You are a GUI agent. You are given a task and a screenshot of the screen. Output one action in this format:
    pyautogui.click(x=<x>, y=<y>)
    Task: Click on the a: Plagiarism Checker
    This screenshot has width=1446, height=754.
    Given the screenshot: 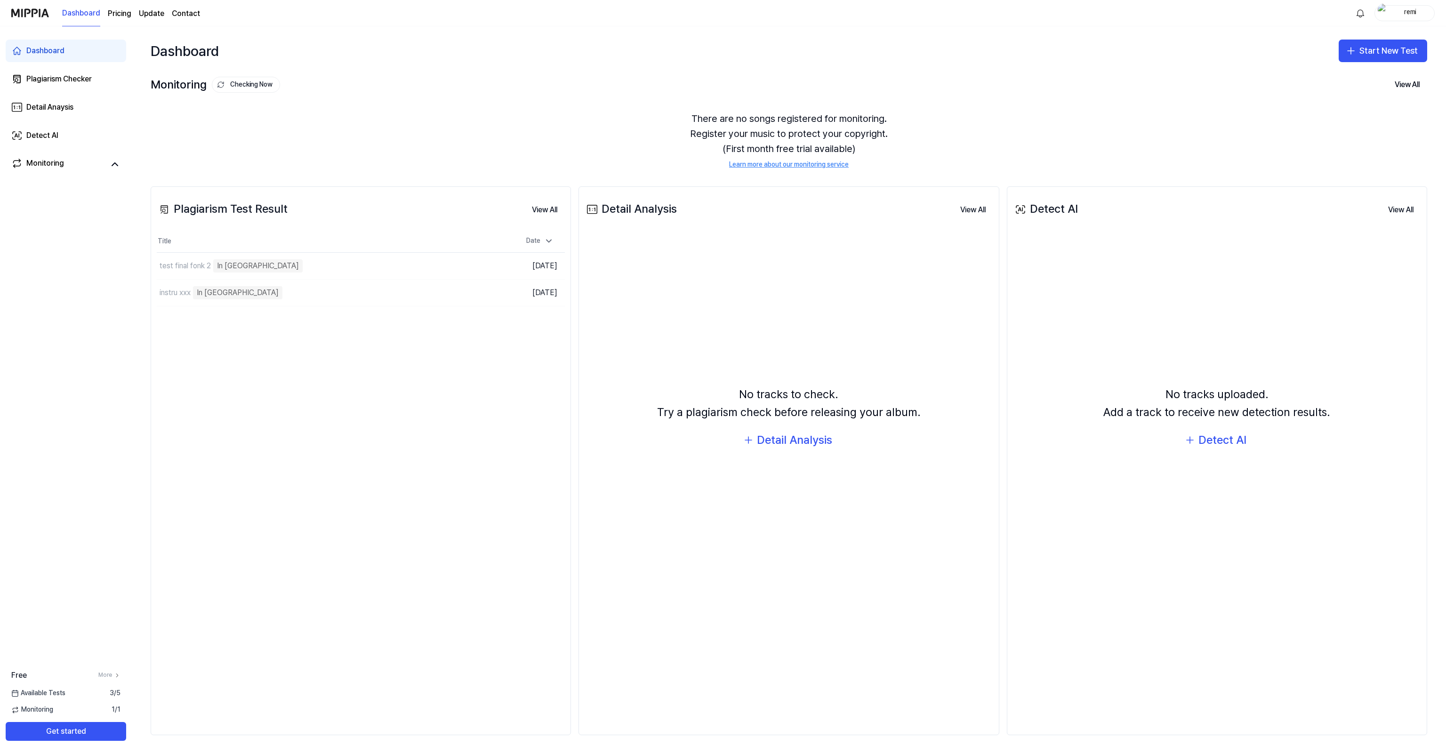 What is the action you would take?
    pyautogui.click(x=66, y=79)
    